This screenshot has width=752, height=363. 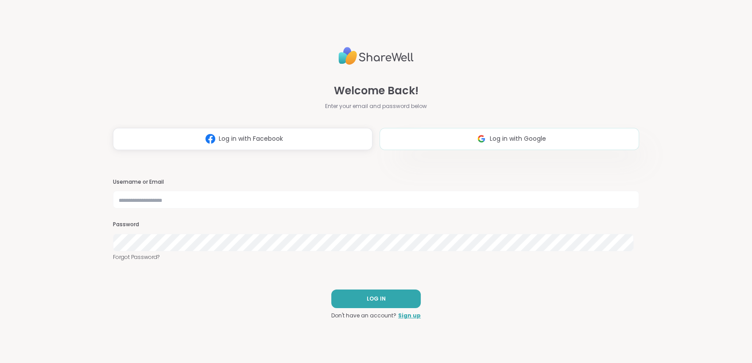 I want to click on span: Welcome Back!, so click(x=376, y=91).